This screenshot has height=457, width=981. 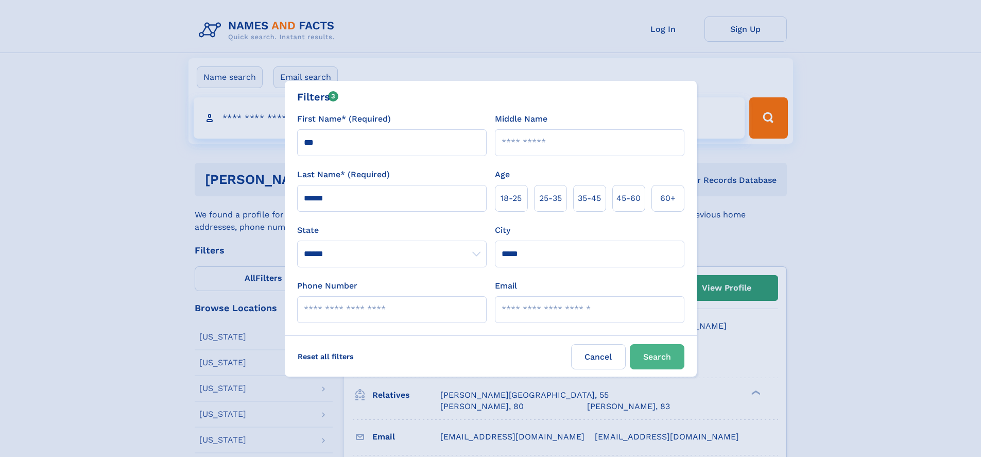 I want to click on label: First Name* (Required), so click(x=344, y=119).